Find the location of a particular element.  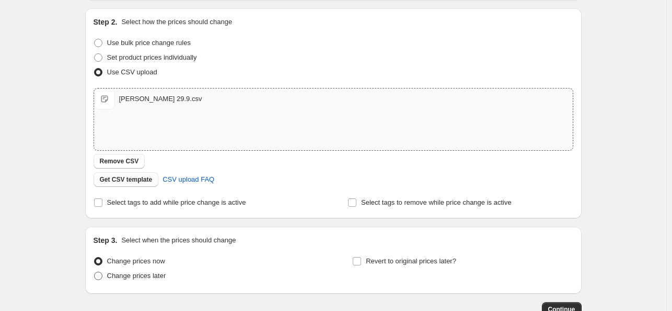

span: Remove CSV is located at coordinates (119, 161).